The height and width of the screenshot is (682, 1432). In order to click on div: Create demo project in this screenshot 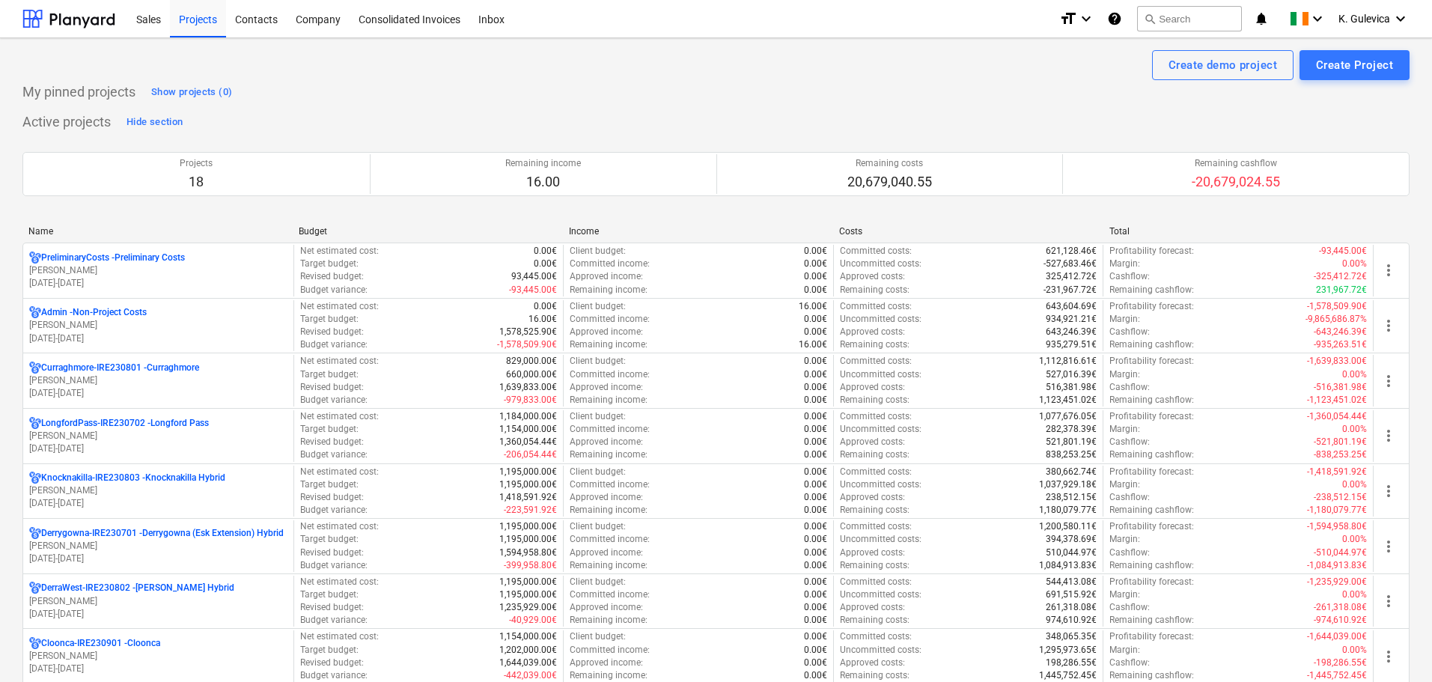, I will do `click(1223, 65)`.